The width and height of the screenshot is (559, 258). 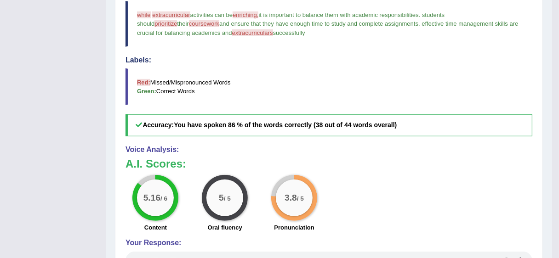 What do you see at coordinates (252, 33) in the screenshot?
I see `span: extracurriculars` at bounding box center [252, 33].